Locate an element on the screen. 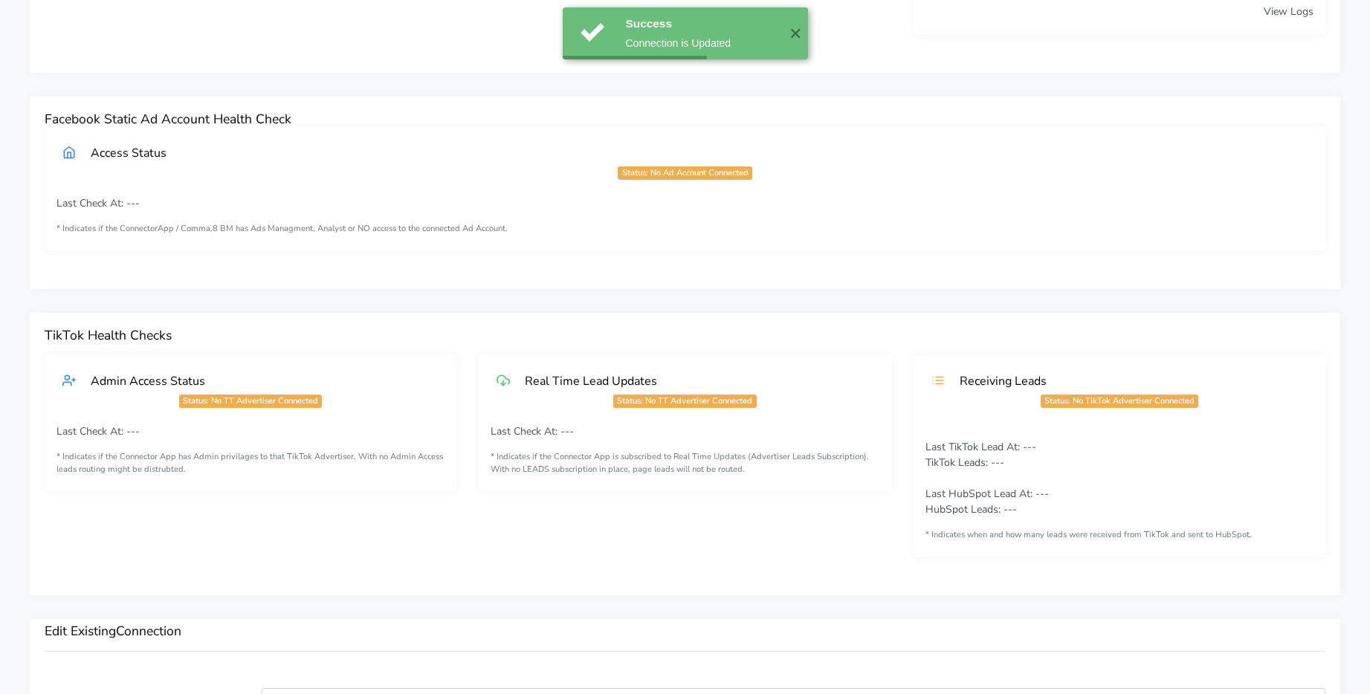 The height and width of the screenshot is (694, 1370). span: * Indicates when and how many leads were received from TikTok and sent to HubSpot. is located at coordinates (1088, 534).